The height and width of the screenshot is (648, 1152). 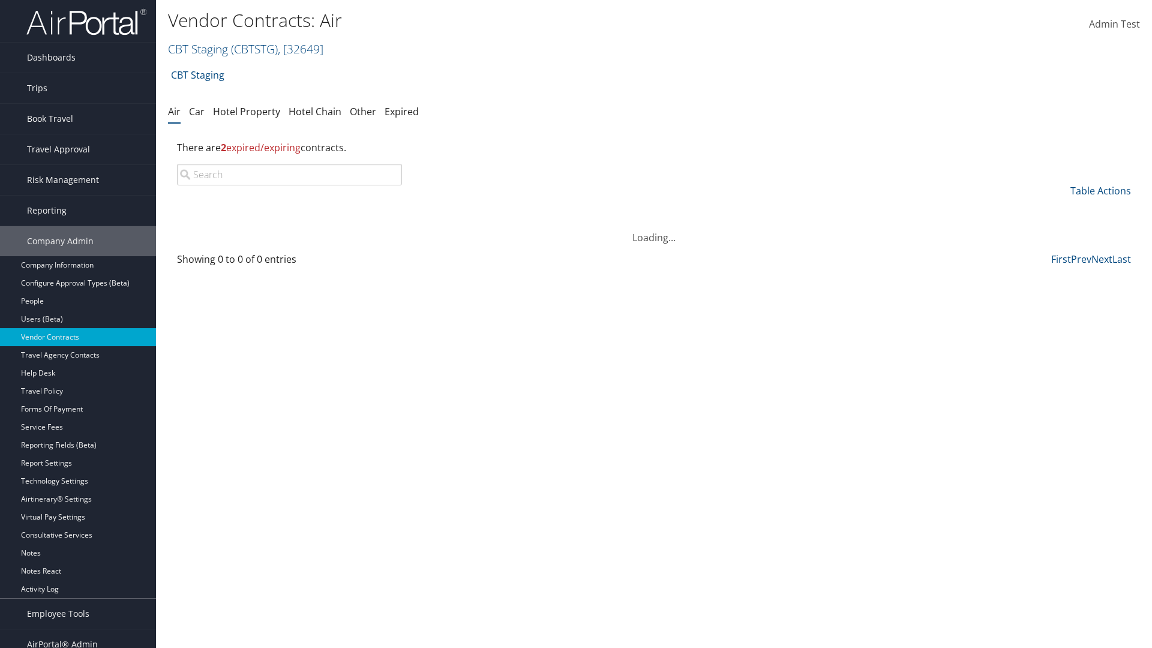 What do you see at coordinates (301, 49) in the screenshot?
I see `span: , [ 32649 ]` at bounding box center [301, 49].